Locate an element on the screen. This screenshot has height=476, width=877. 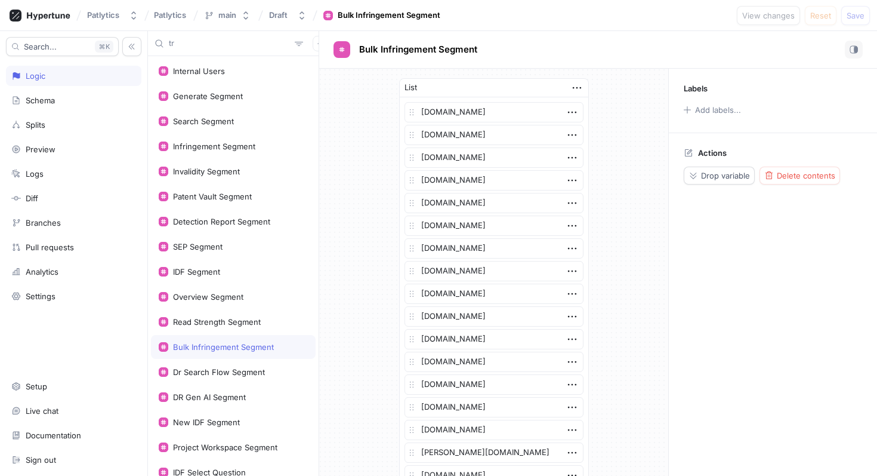
input: Search... is located at coordinates (229, 44).